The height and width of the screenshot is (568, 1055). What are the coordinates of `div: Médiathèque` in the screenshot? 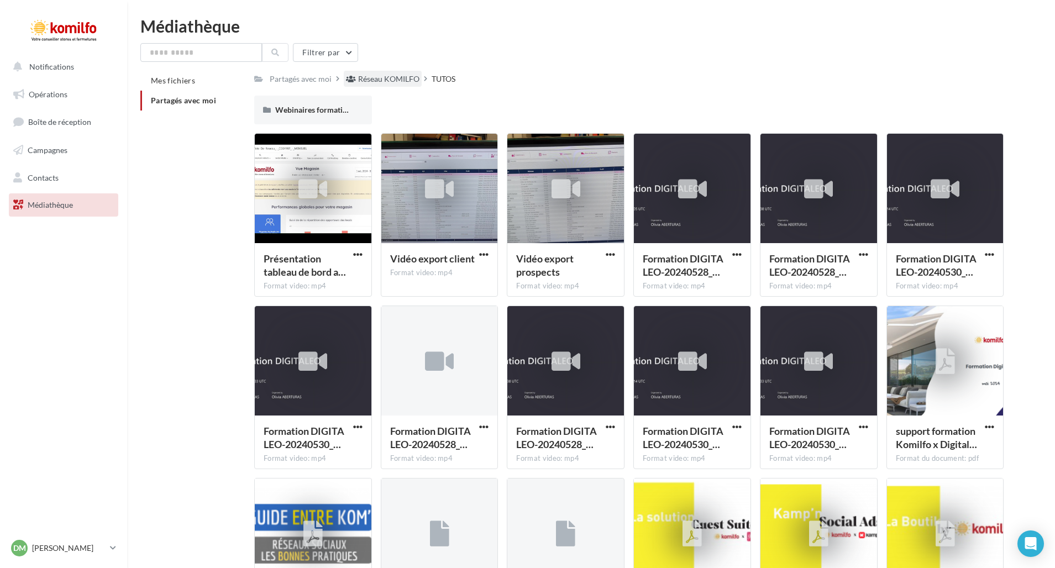 It's located at (591, 26).